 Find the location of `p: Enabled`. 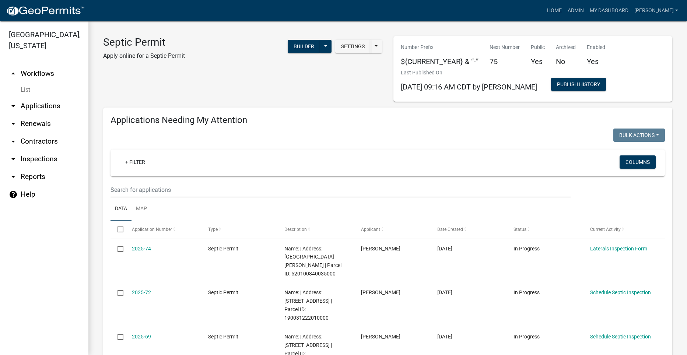

p: Enabled is located at coordinates (596, 47).